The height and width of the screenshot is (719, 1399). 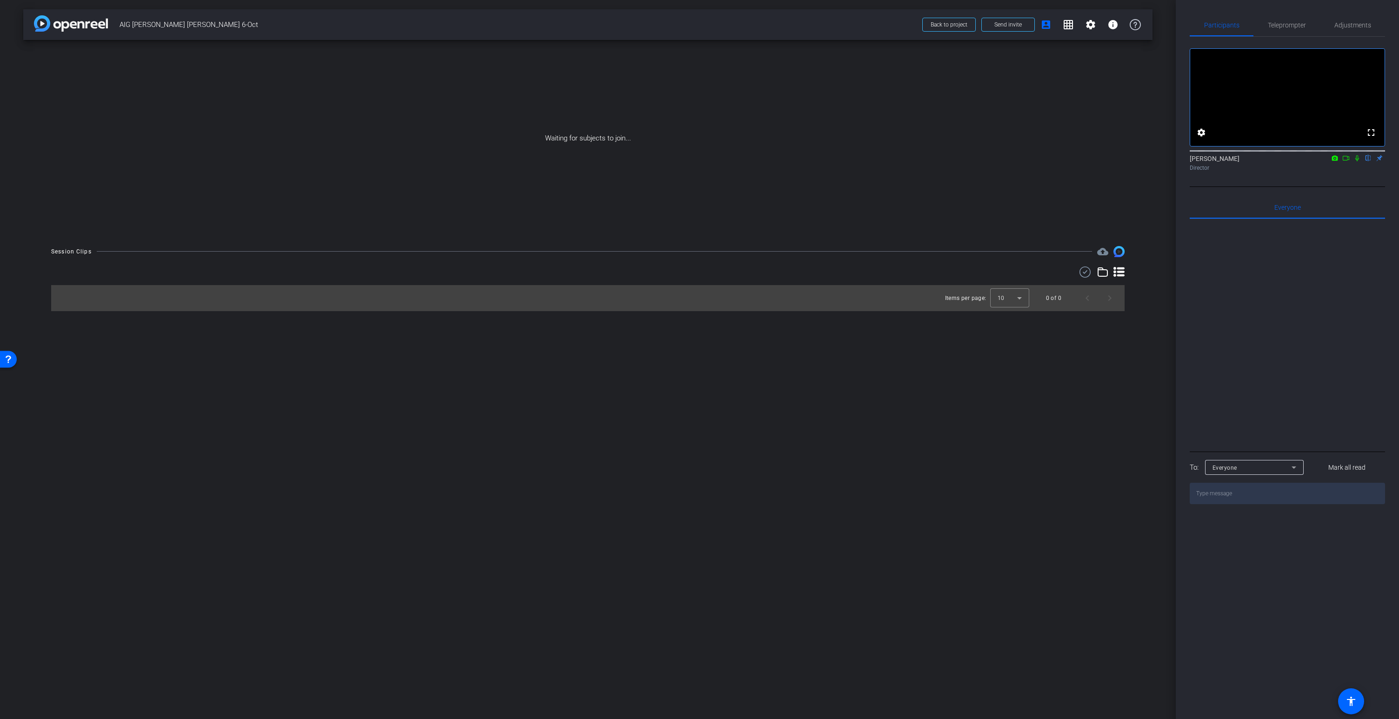 What do you see at coordinates (1352, 25) in the screenshot?
I see `span: Adjustments` at bounding box center [1352, 25].